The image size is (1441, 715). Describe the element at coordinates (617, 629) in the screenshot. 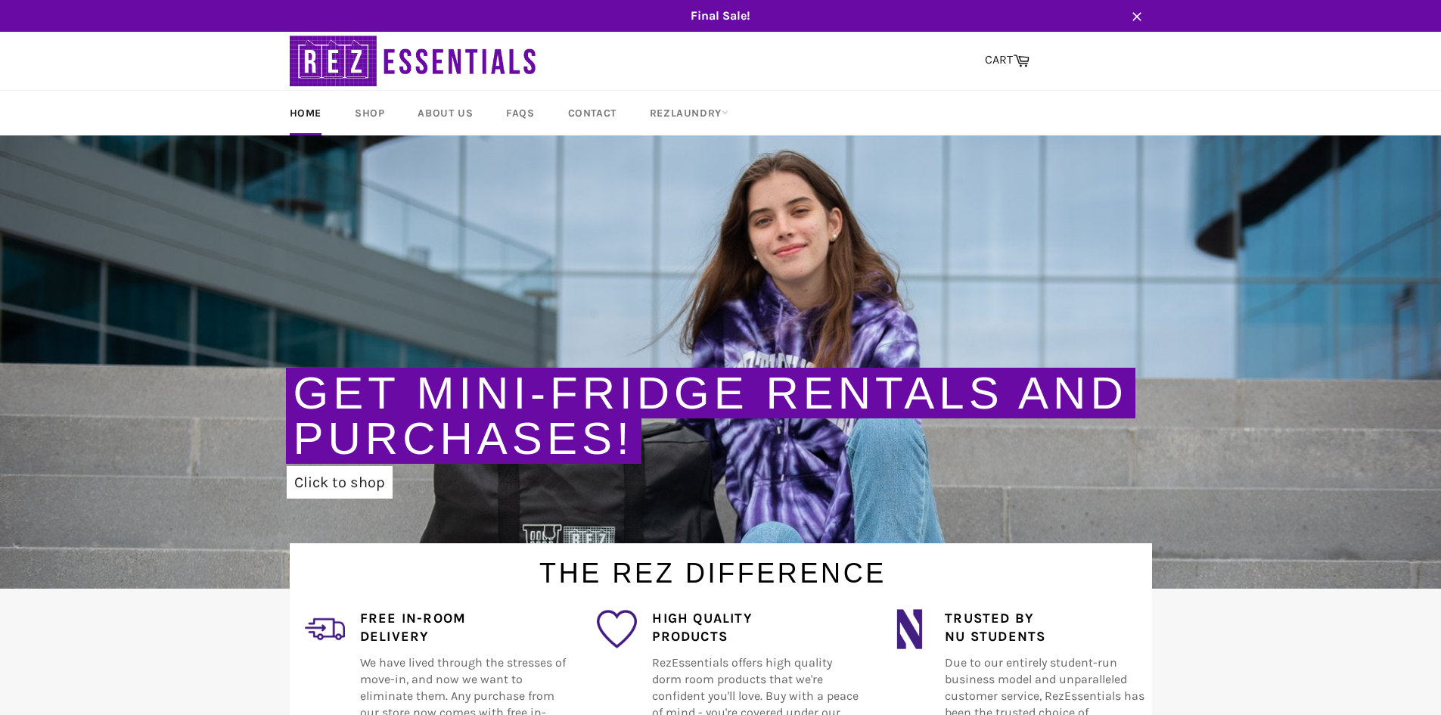

I see `img: favorite_1.png` at that location.